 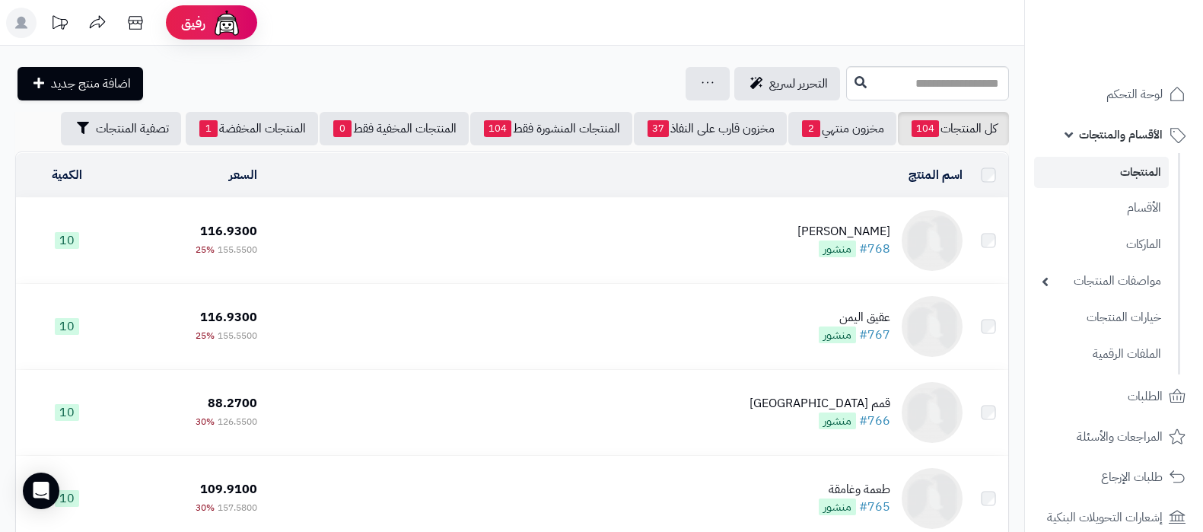 I want to click on span: طلبات الإرجاع, so click(x=1131, y=477).